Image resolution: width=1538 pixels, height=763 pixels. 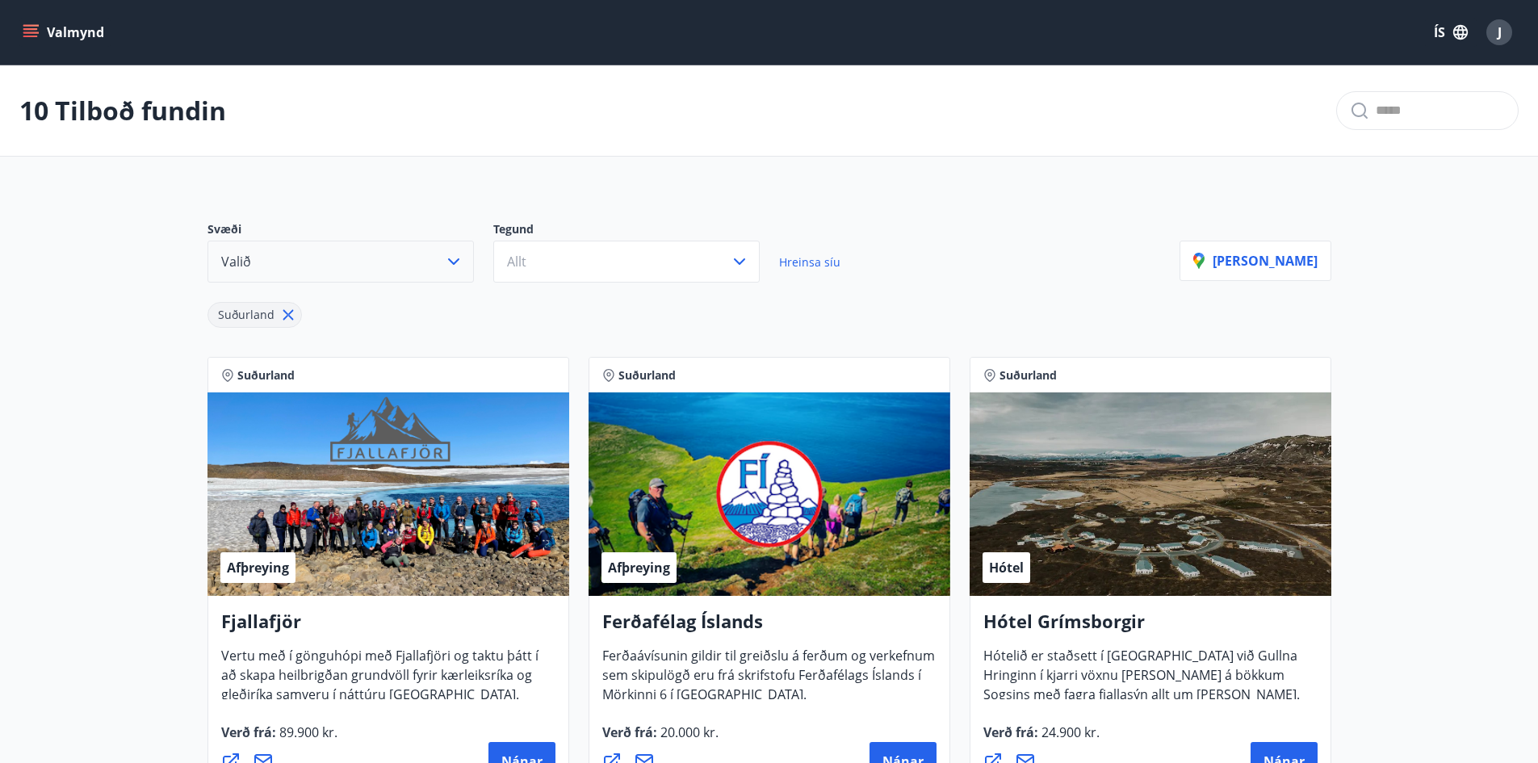 What do you see at coordinates (636, 231) in the screenshot?
I see `p: Tegund` at bounding box center [636, 231].